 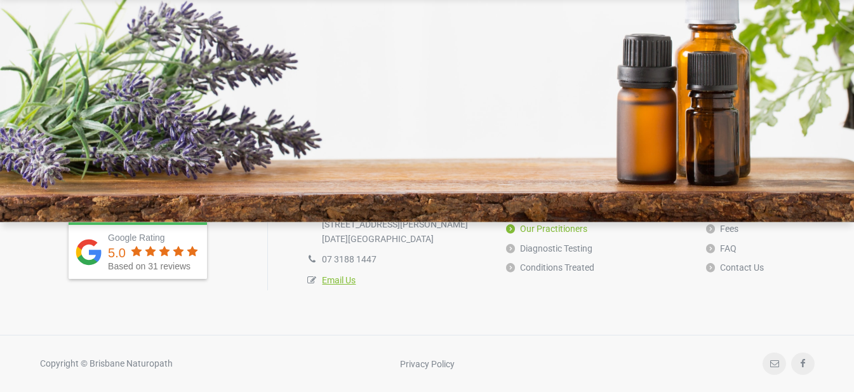 What do you see at coordinates (735, 267) in the screenshot?
I see `a: Contact Us` at bounding box center [735, 267].